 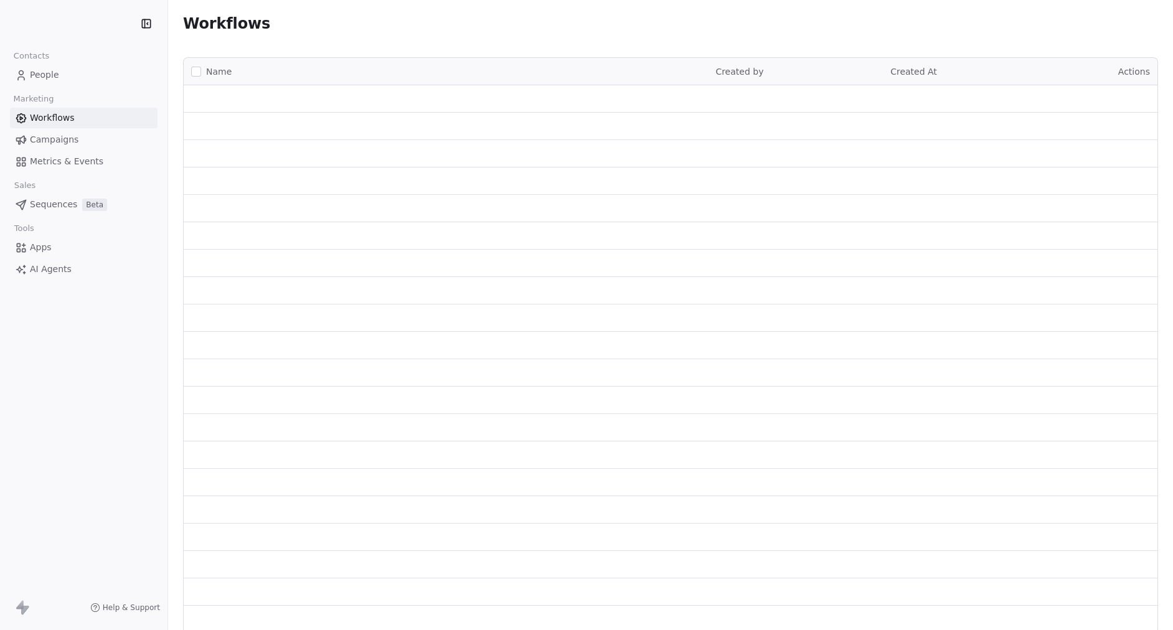 What do you see at coordinates (44, 75) in the screenshot?
I see `span: People` at bounding box center [44, 75].